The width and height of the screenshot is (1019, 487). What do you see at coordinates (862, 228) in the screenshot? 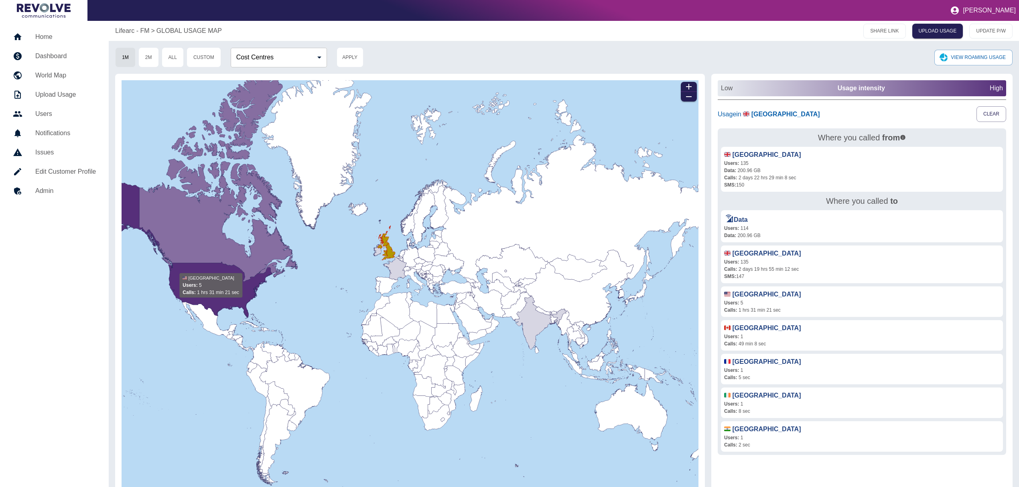
I see `p: 114` at bounding box center [862, 228].